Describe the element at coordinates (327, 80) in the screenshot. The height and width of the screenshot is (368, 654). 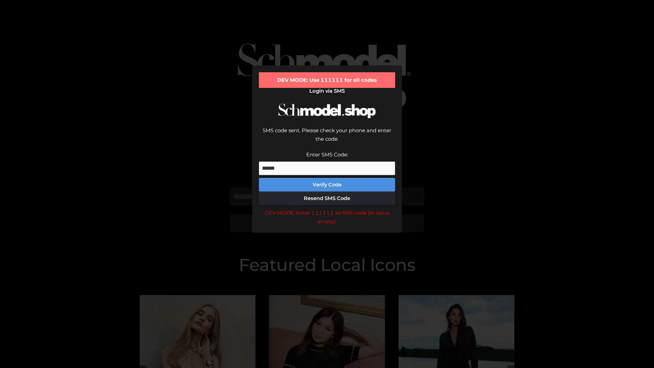
I see `div: DEV MODE: Use 111111 for all codes` at that location.